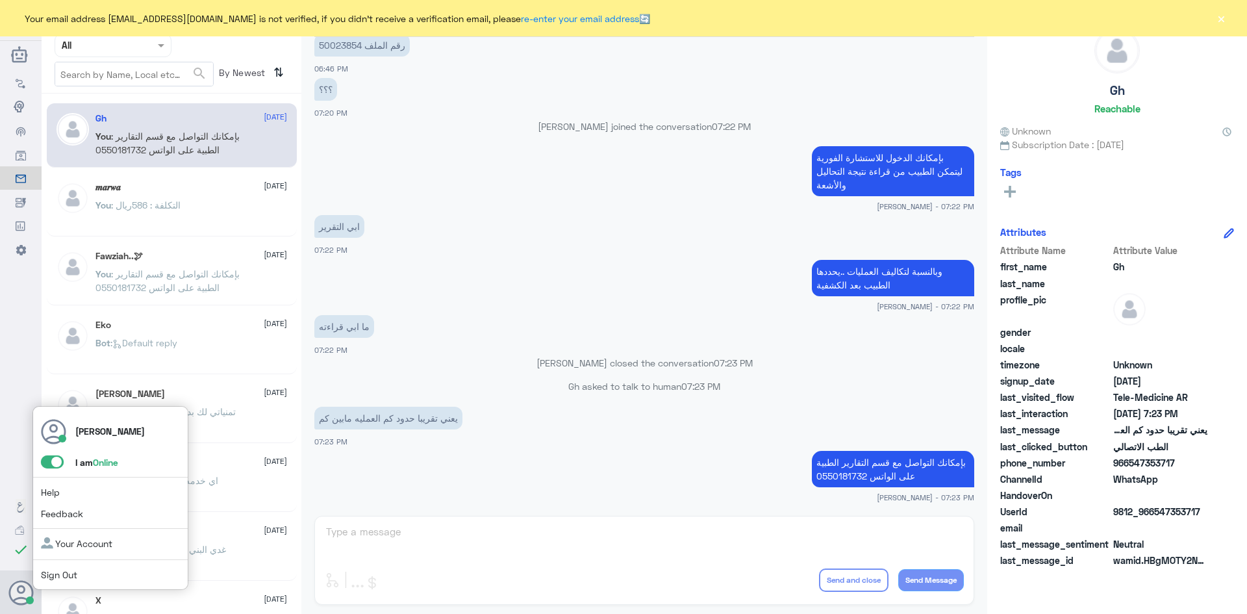  What do you see at coordinates (854, 580) in the screenshot?
I see `button: Send and close` at bounding box center [854, 580].